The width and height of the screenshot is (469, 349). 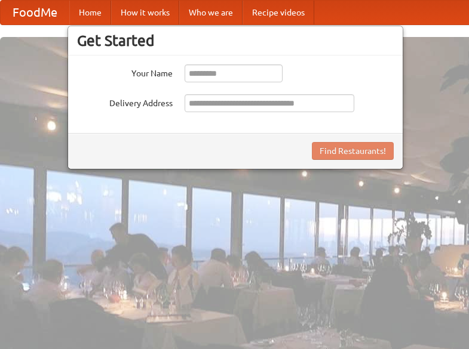 What do you see at coordinates (145, 13) in the screenshot?
I see `a: How it works` at bounding box center [145, 13].